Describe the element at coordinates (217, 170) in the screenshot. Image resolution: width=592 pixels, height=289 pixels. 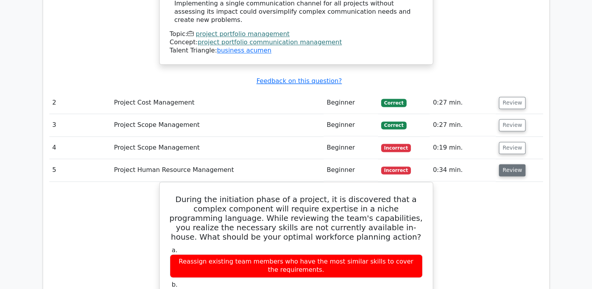
I see `td: Project Human Resource Management` at that location.